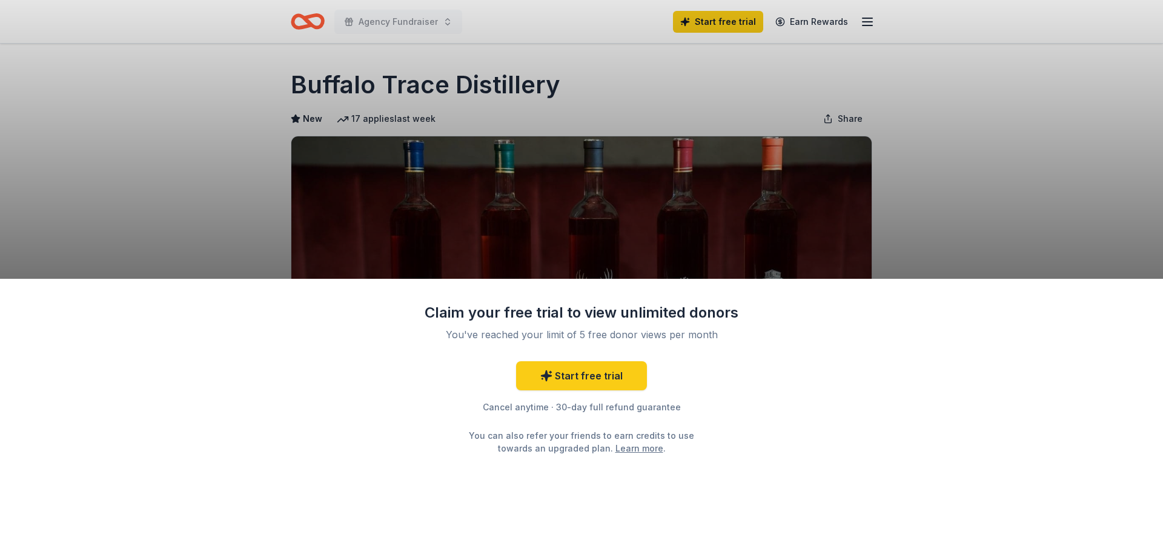 This screenshot has width=1163, height=557. I want to click on a: Start free trial, so click(582, 376).